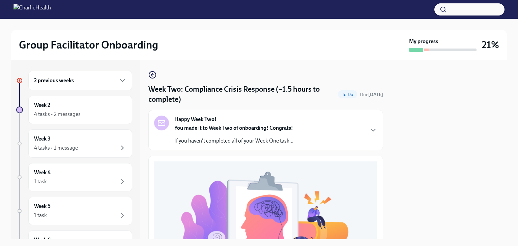 This screenshot has width=518, height=246. I want to click on a: Week 51 task, so click(74, 211).